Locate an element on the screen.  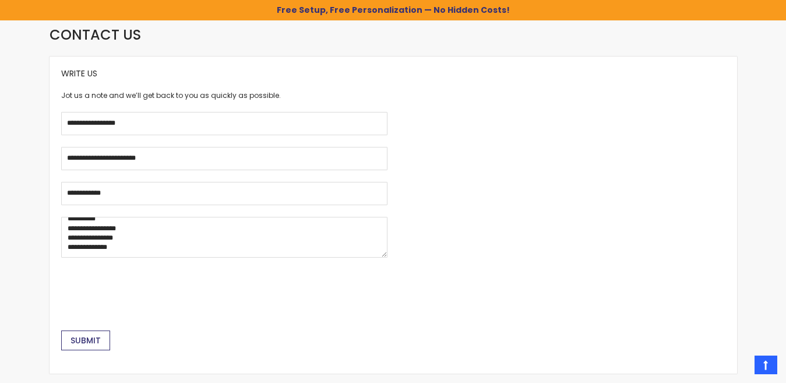
button: Submit is located at coordinates (86, 340).